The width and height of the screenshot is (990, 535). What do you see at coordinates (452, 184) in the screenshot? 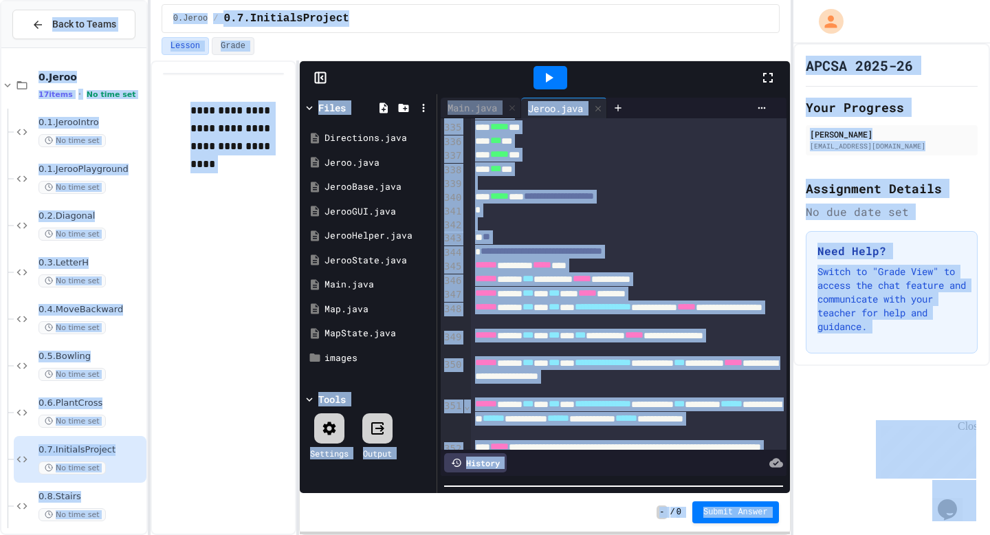
I see `div: 339` at bounding box center [452, 184].